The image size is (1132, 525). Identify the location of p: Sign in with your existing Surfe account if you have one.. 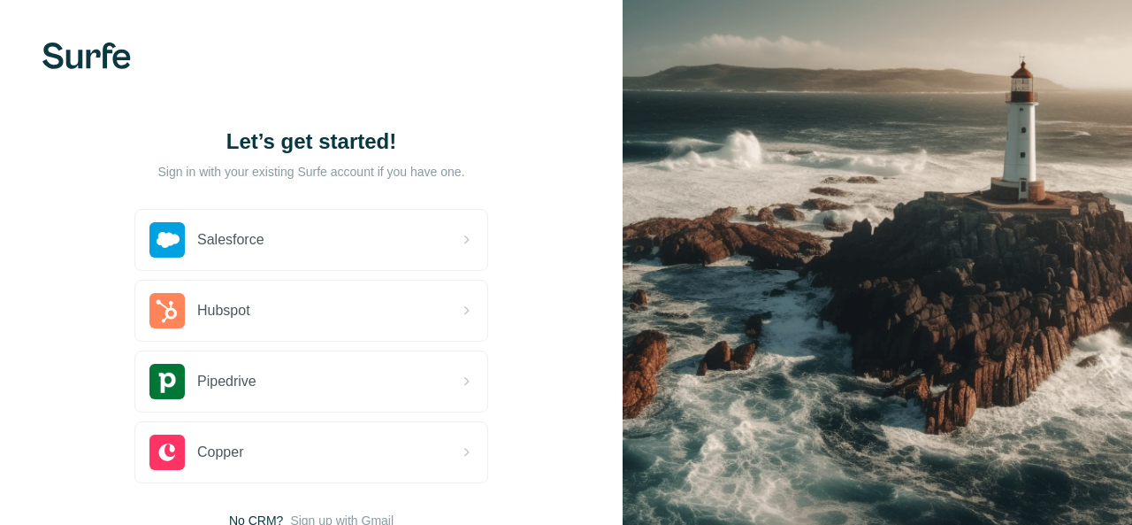
(310, 172).